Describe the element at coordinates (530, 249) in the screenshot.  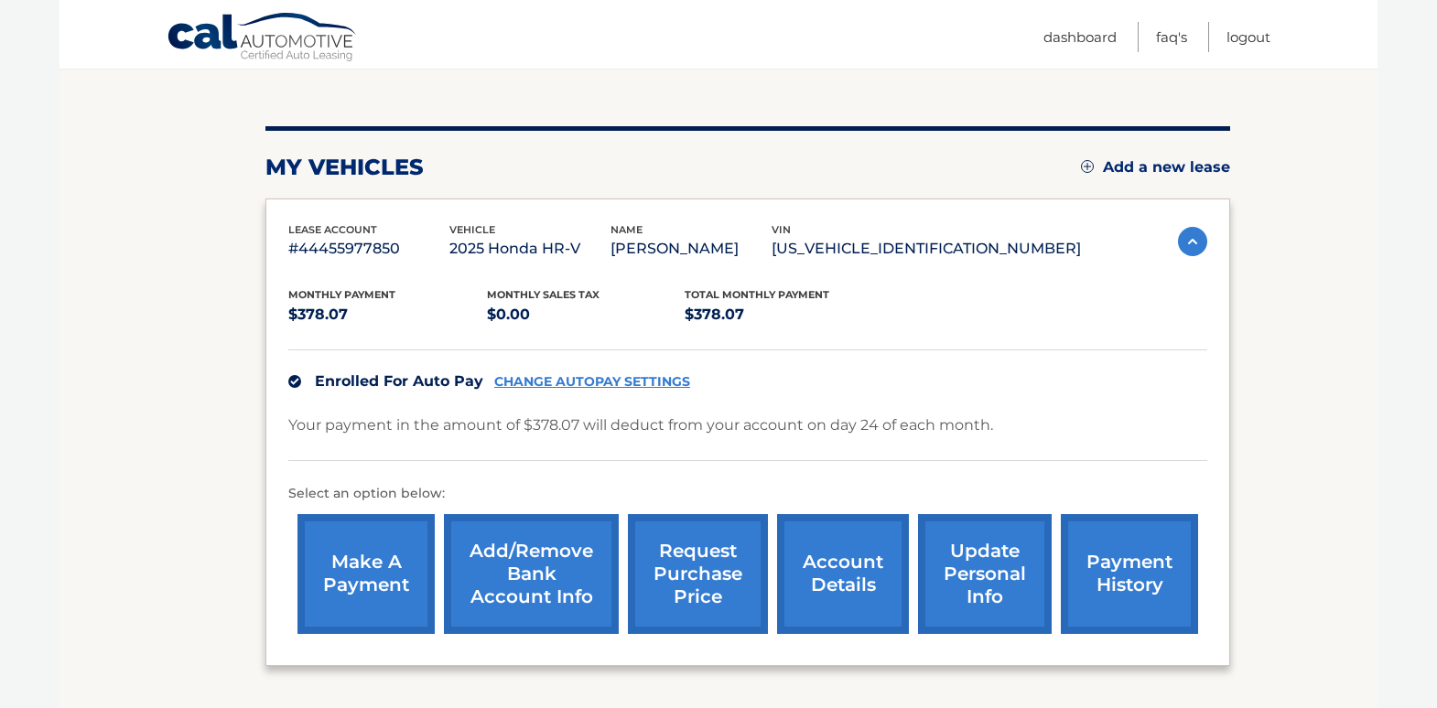
I see `p: 2025 Honda HR-V` at that location.